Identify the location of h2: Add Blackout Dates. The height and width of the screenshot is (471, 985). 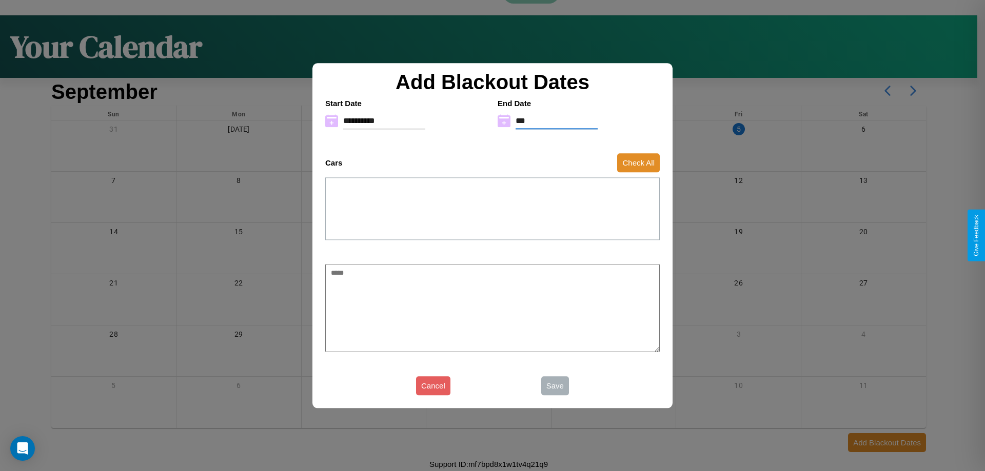
(492, 82).